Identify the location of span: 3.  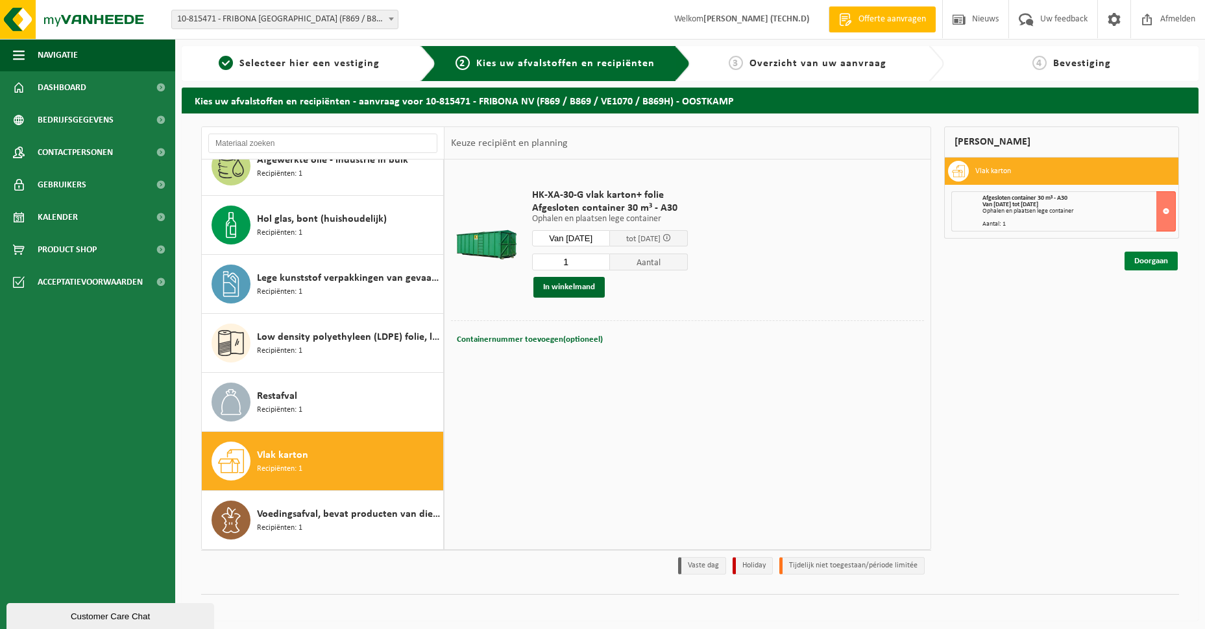
(736, 63).